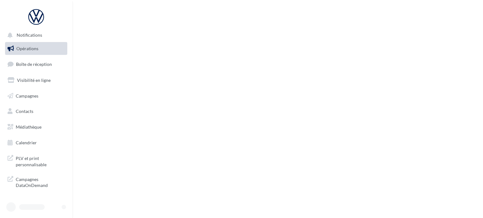 Image resolution: width=483 pixels, height=218 pixels. I want to click on a: Calendrier, so click(36, 143).